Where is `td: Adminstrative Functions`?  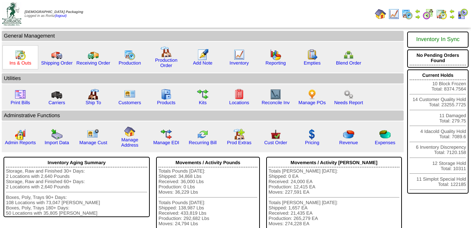
td: Adminstrative Functions is located at coordinates (203, 115).